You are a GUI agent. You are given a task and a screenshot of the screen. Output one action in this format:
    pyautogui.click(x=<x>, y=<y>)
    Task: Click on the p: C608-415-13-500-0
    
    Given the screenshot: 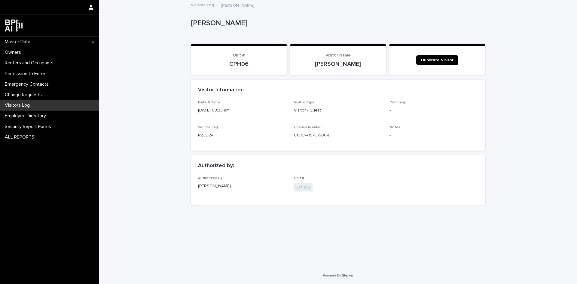 What is the action you would take?
    pyautogui.click(x=338, y=135)
    